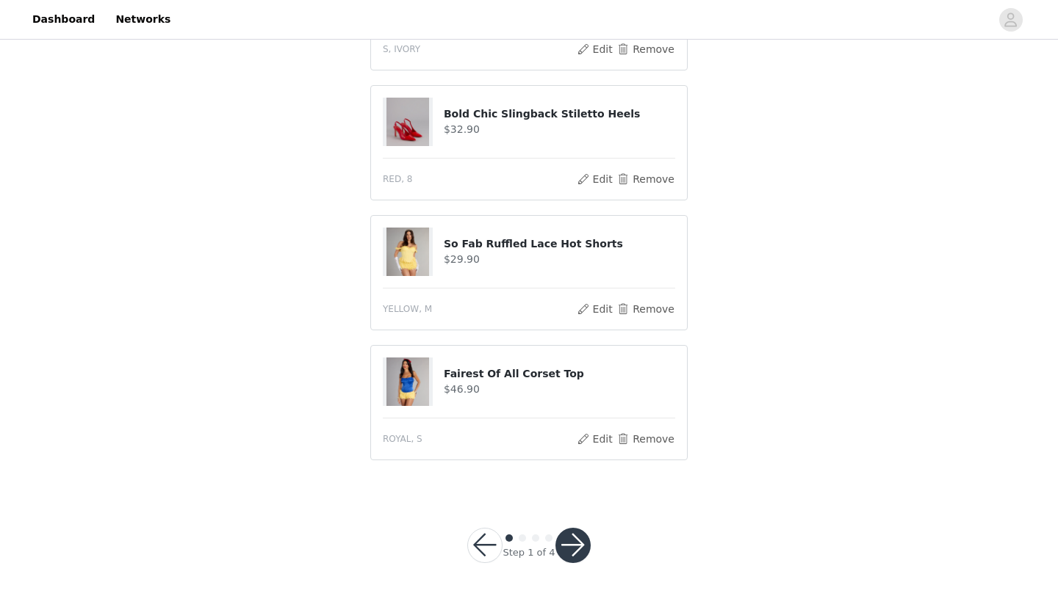 This screenshot has height=596, width=1058. I want to click on div: avatar, so click(1010, 20).